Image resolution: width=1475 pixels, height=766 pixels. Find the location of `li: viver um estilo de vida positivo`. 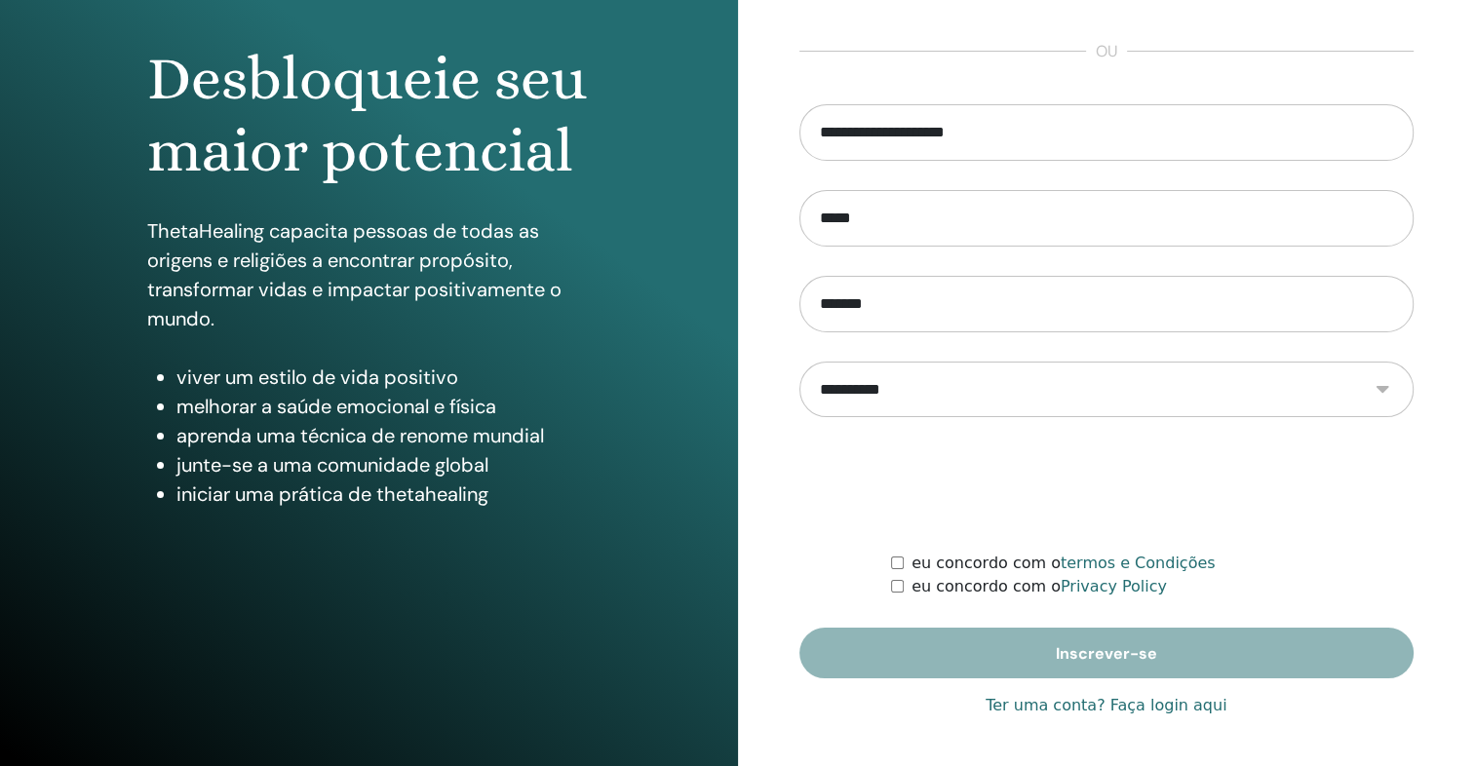

li: viver um estilo de vida positivo is located at coordinates (383, 377).